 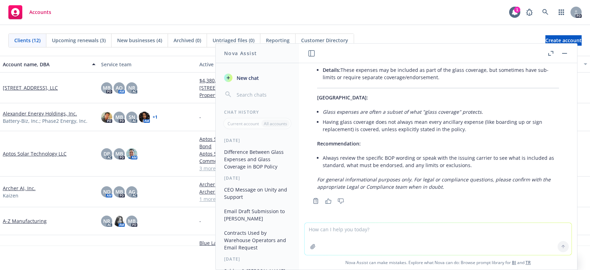 I want to click on p: Current account, so click(x=243, y=123).